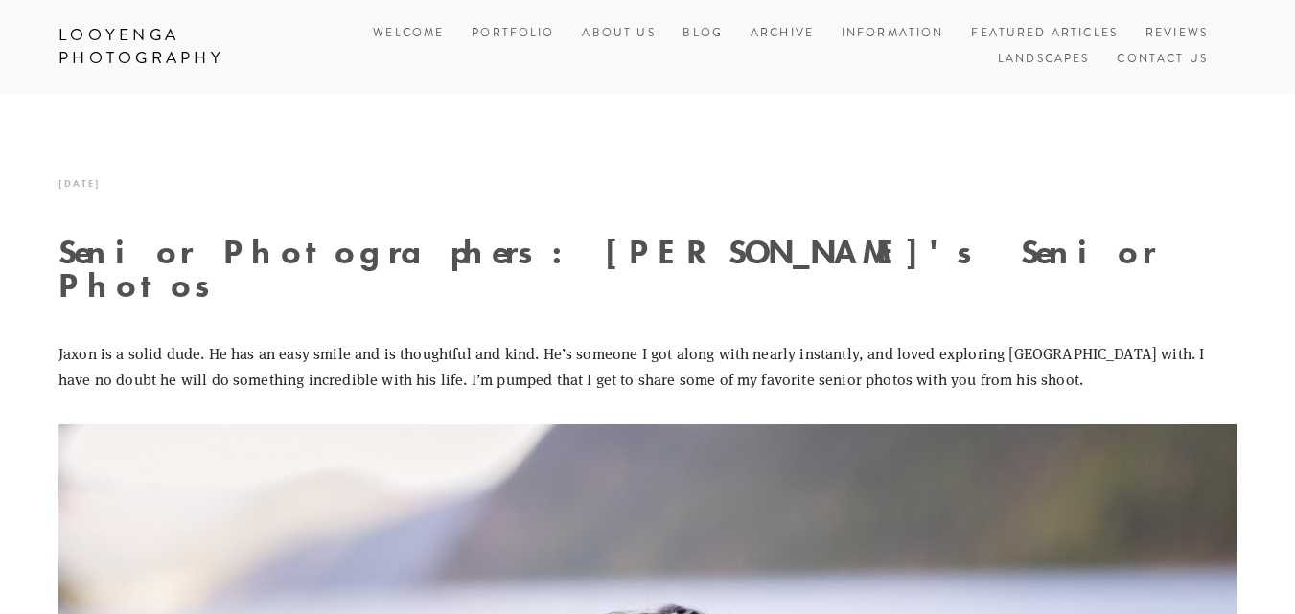 This screenshot has width=1295, height=614. What do you see at coordinates (1176, 34) in the screenshot?
I see `a: Reviews` at bounding box center [1176, 34].